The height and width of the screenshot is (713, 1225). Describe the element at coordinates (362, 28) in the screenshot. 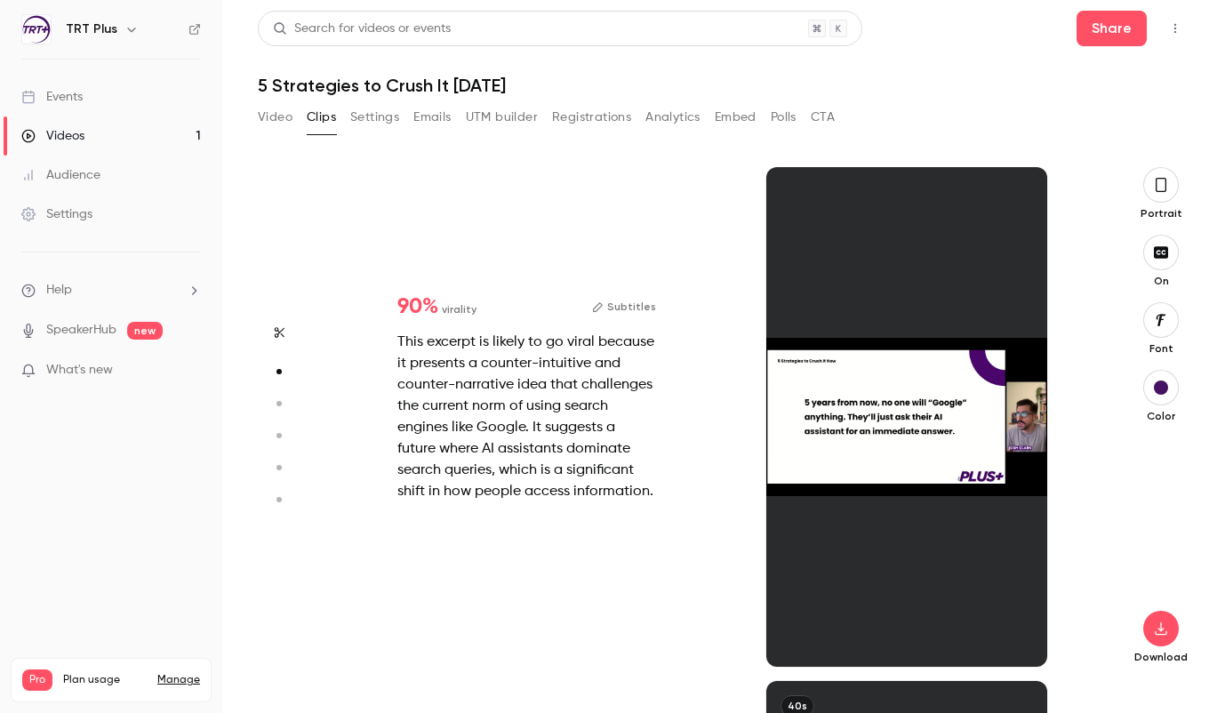

I see `div: Search for videos or events` at that location.